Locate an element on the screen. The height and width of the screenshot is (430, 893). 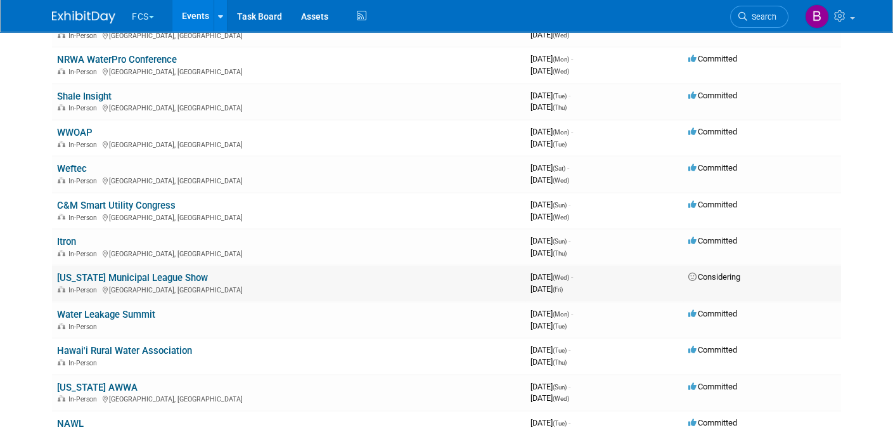
a: NAWL is located at coordinates (70, 424).